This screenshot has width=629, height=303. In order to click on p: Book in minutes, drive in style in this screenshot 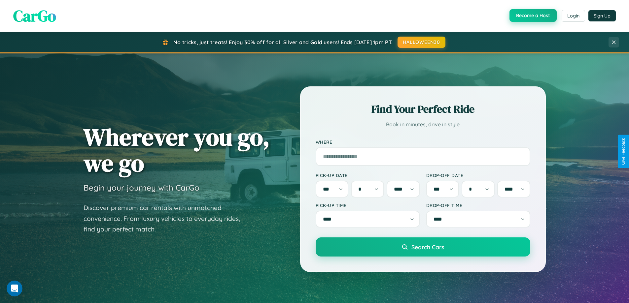, I will do `click(423, 124)`.